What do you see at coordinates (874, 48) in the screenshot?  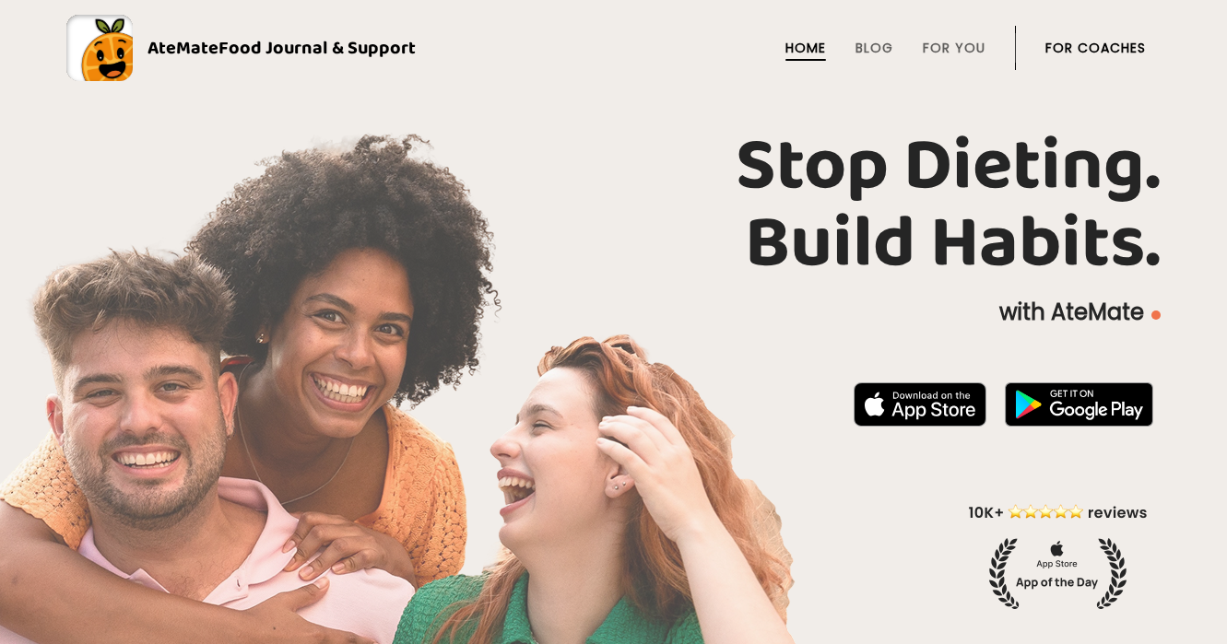 I see `a: Blog` at bounding box center [874, 48].